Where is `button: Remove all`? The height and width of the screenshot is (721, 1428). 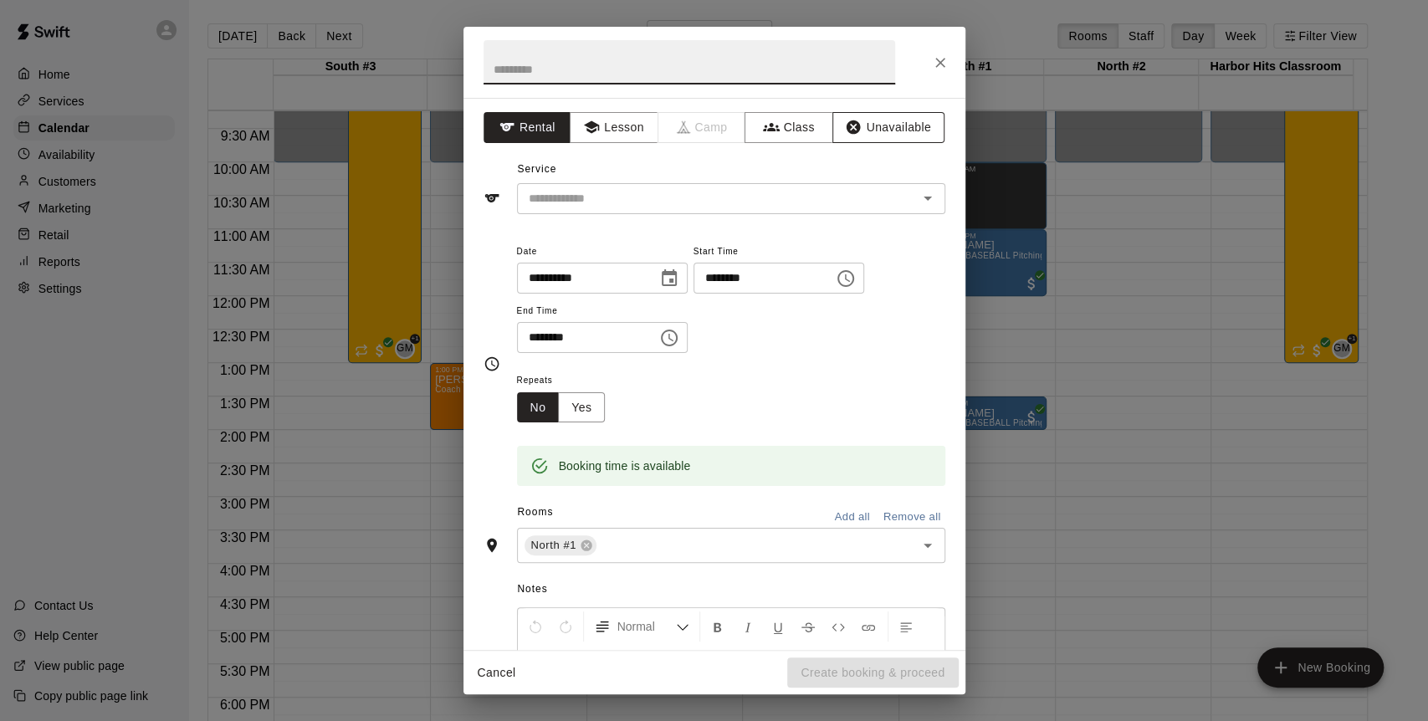 button: Remove all is located at coordinates (912, 517).